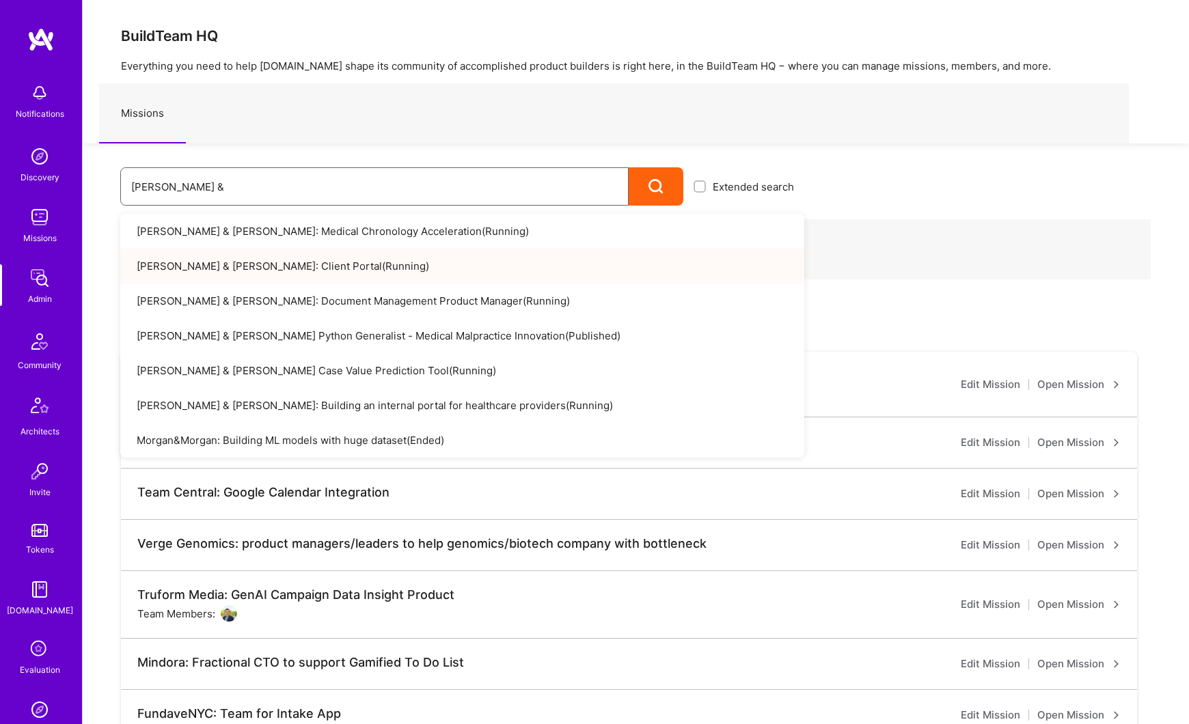  Describe the element at coordinates (229, 613) in the screenshot. I see `a: User Avatar` at that location.